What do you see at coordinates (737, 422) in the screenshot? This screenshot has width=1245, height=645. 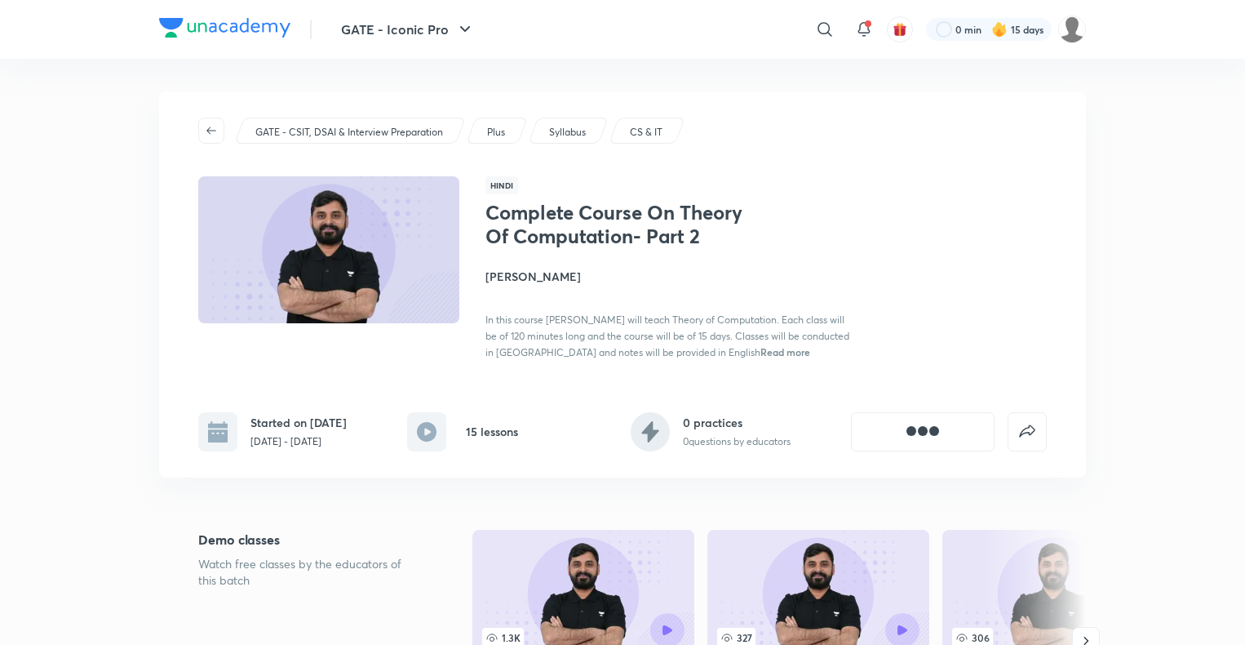 I see `h6: 0 practices` at bounding box center [737, 422].